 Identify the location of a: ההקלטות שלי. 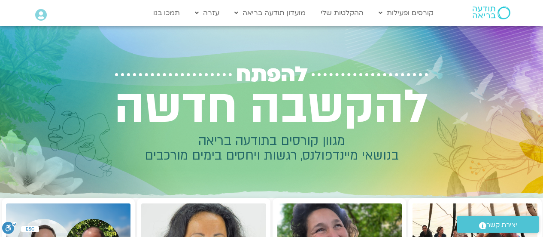
(342, 13).